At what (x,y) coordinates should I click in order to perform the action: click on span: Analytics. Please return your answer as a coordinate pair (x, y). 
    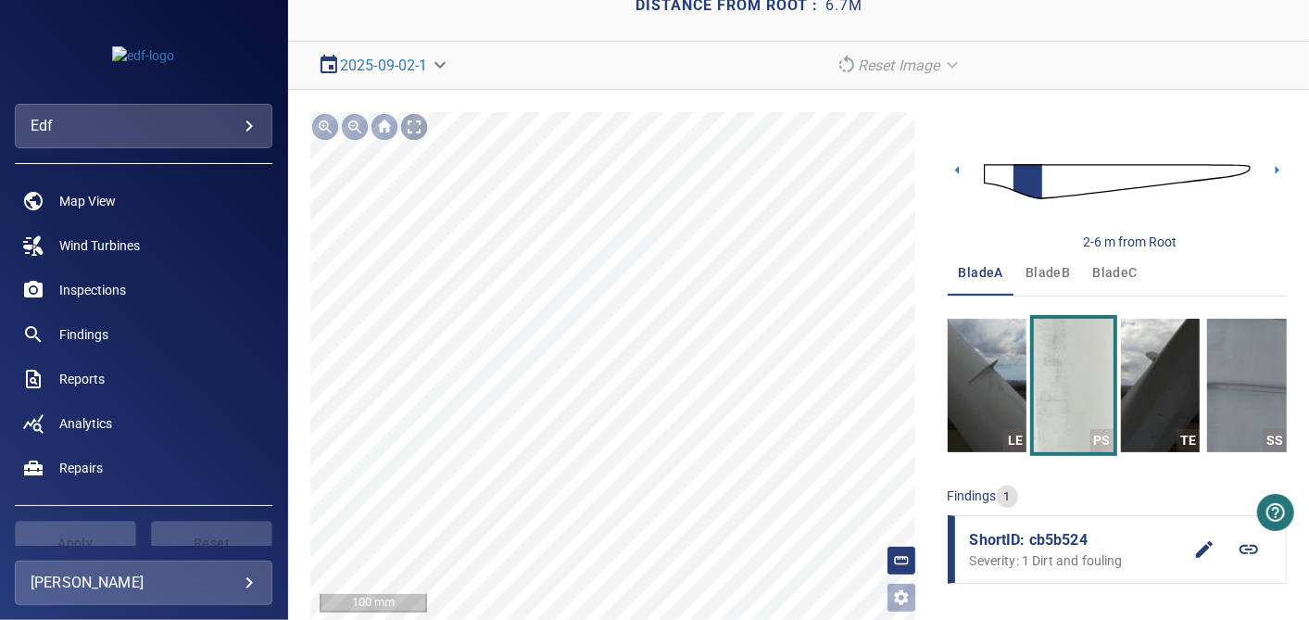
    Looking at the image, I should click on (85, 423).